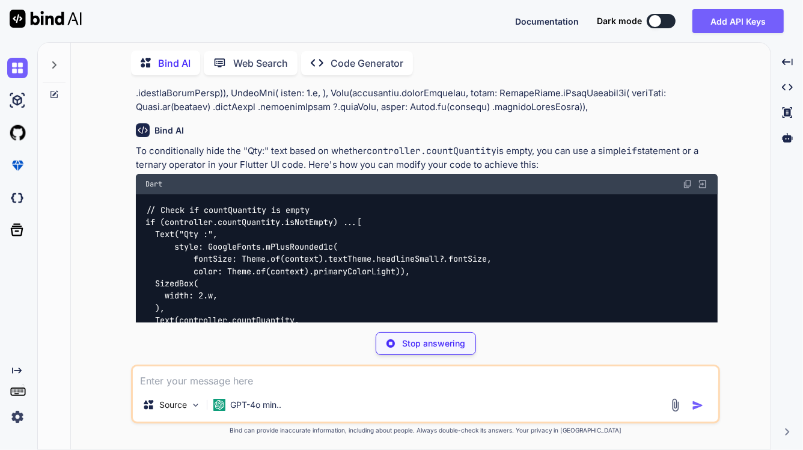  What do you see at coordinates (219, 405) in the screenshot?
I see `img: GPT-4o mini` at bounding box center [219, 405].